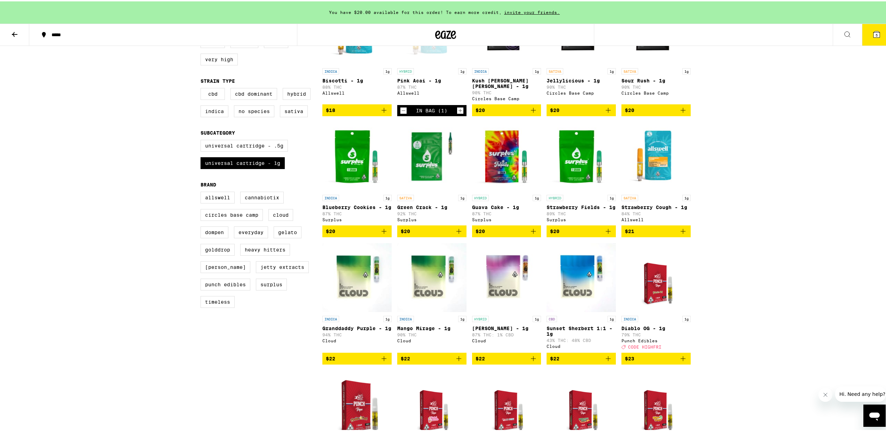 The image size is (886, 431). I want to click on p: 43% THC: 48% CBD, so click(581, 339).